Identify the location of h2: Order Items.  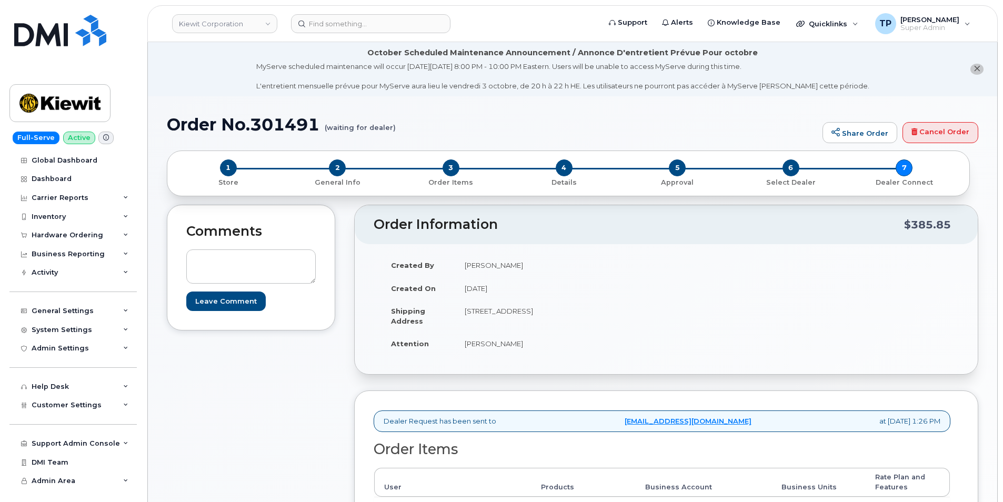
(662, 449).